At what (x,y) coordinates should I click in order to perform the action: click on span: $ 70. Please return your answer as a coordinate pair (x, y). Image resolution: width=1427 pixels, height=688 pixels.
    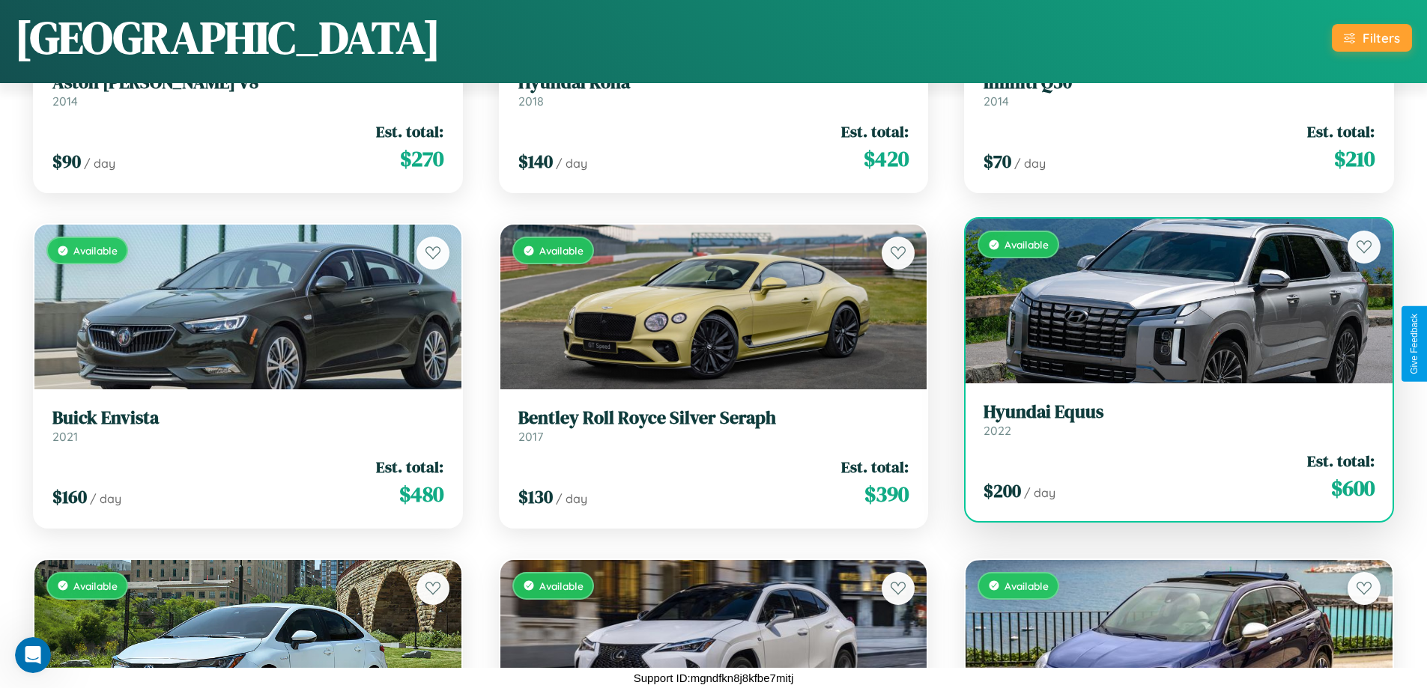
    Looking at the image, I should click on (997, 161).